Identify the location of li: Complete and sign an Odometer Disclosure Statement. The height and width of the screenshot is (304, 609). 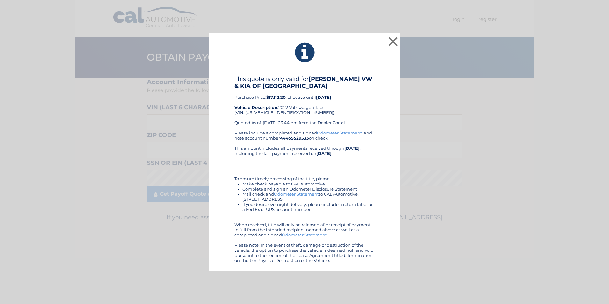
(308, 189).